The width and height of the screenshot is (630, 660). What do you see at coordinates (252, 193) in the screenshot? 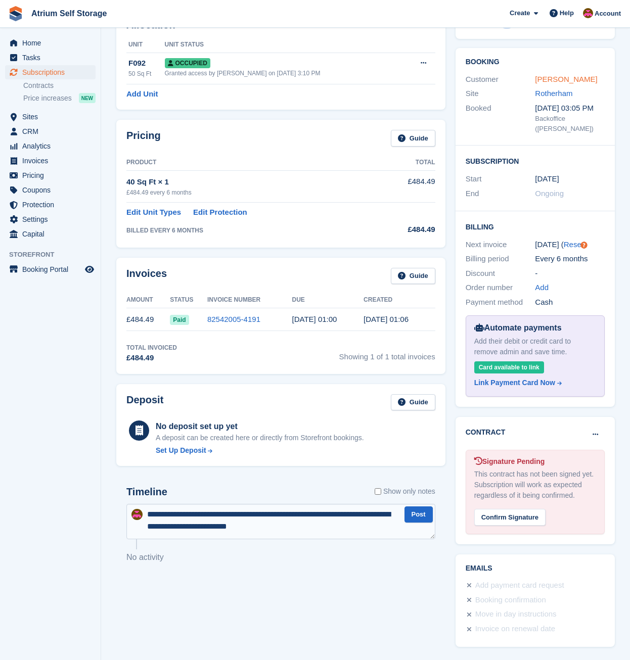
I see `div: £484.49 every 6 months` at bounding box center [252, 193].